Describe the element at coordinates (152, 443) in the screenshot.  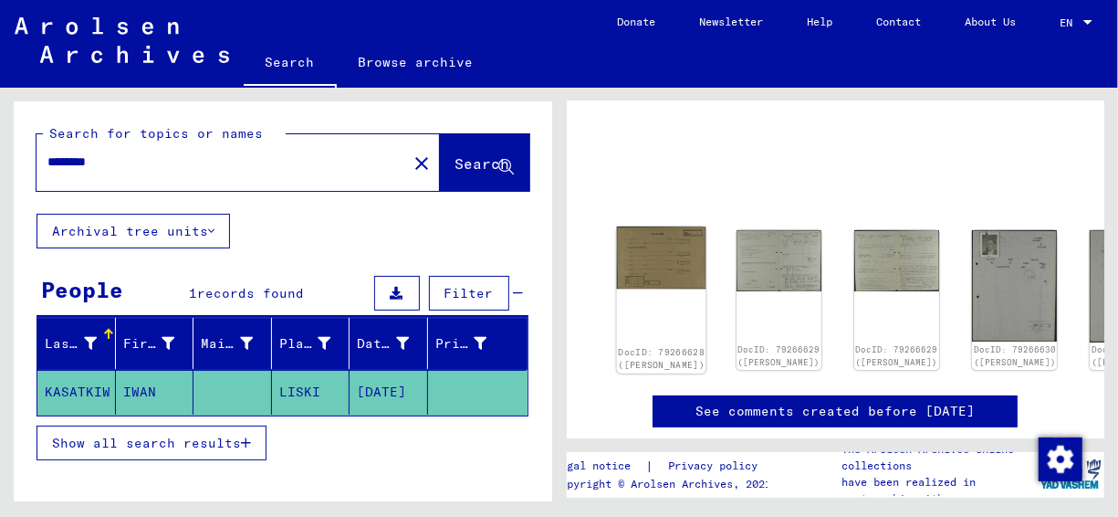
I see `button: Show all search results` at that location.